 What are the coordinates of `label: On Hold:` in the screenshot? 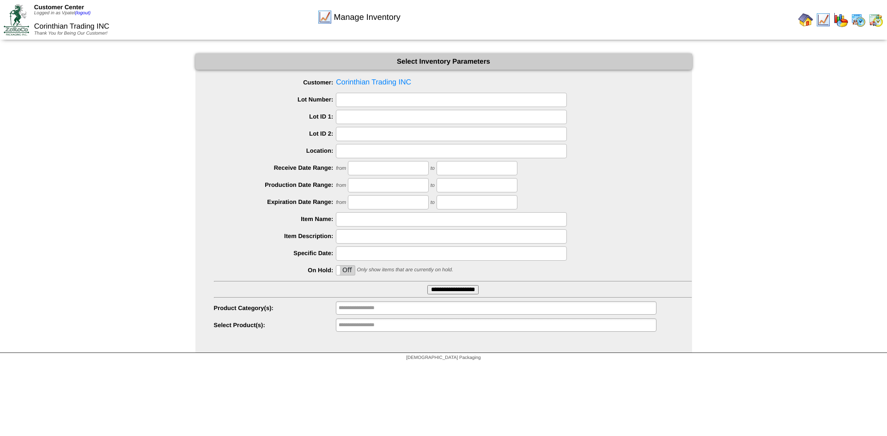 It's located at (275, 270).